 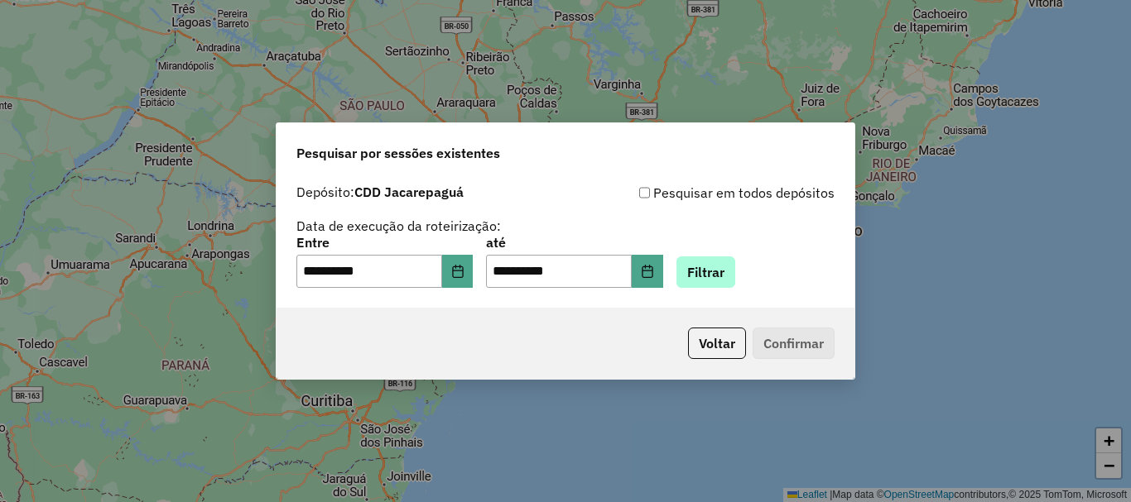 What do you see at coordinates (380, 192) in the screenshot?
I see `label: Depósito:` at bounding box center [380, 192].